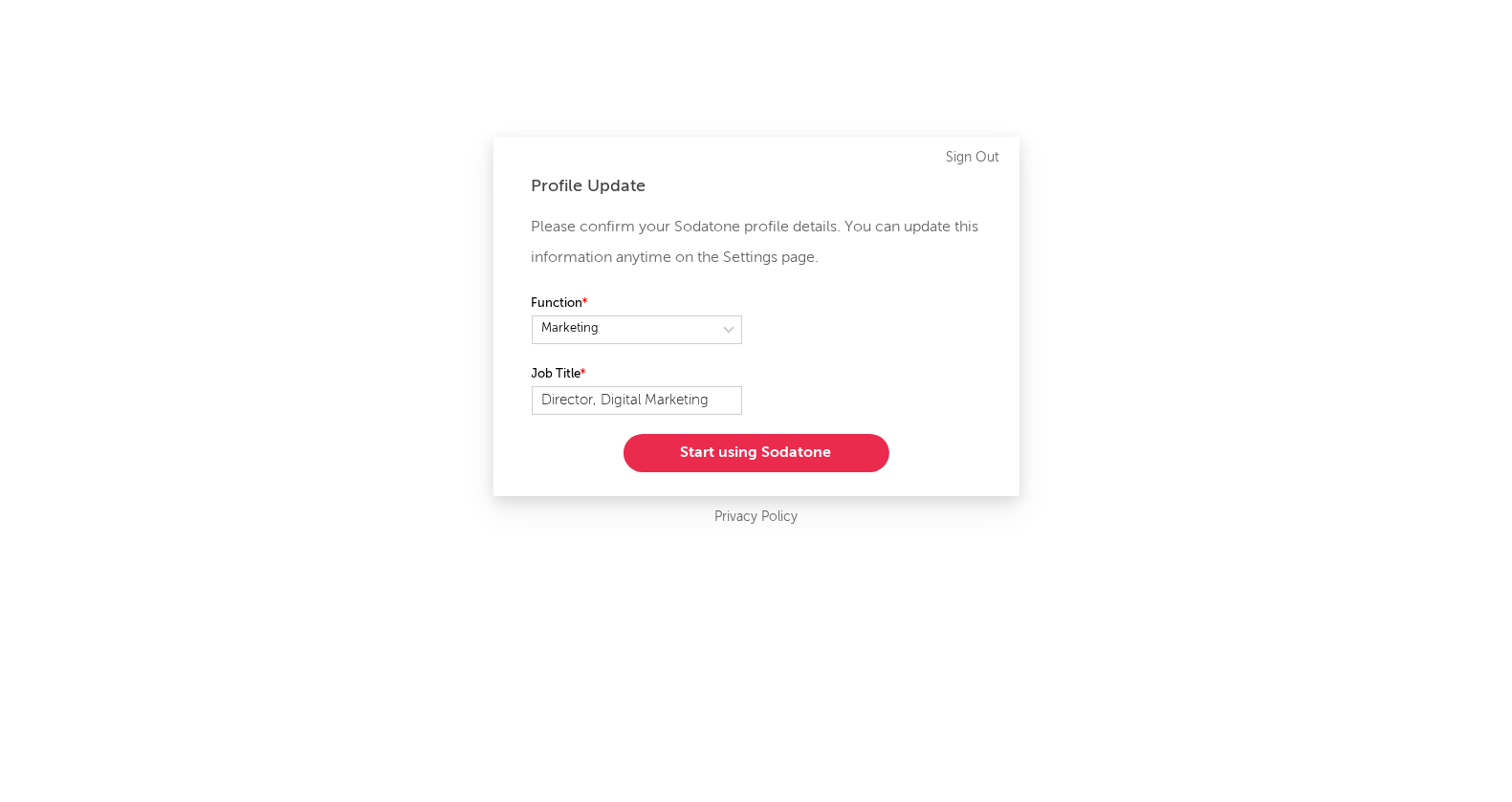 This screenshot has height=802, width=1512. Describe the element at coordinates (756, 186) in the screenshot. I see `div: Profile Update` at that location.